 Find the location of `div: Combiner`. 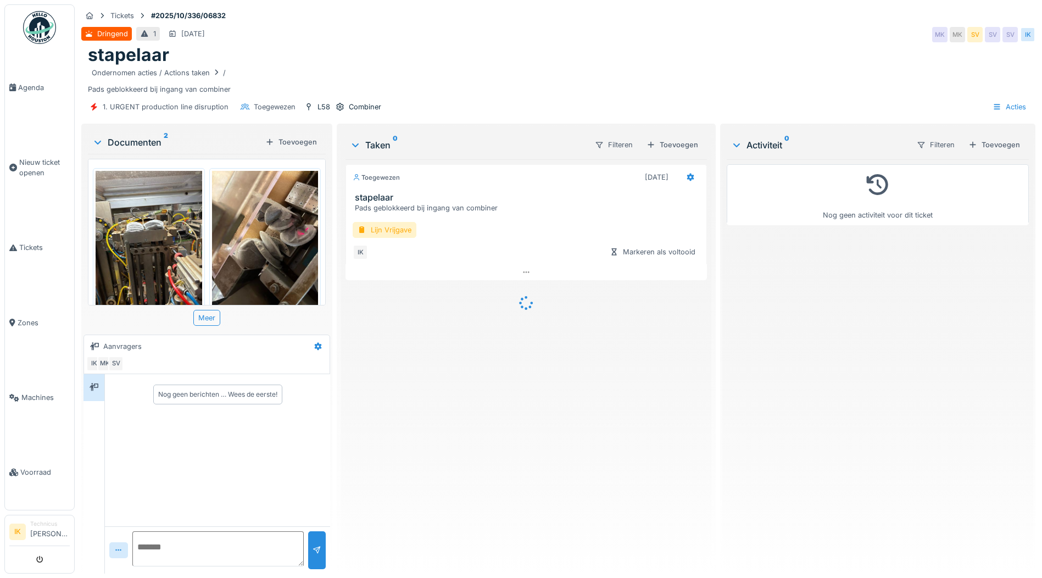

div: Combiner is located at coordinates (365, 107).